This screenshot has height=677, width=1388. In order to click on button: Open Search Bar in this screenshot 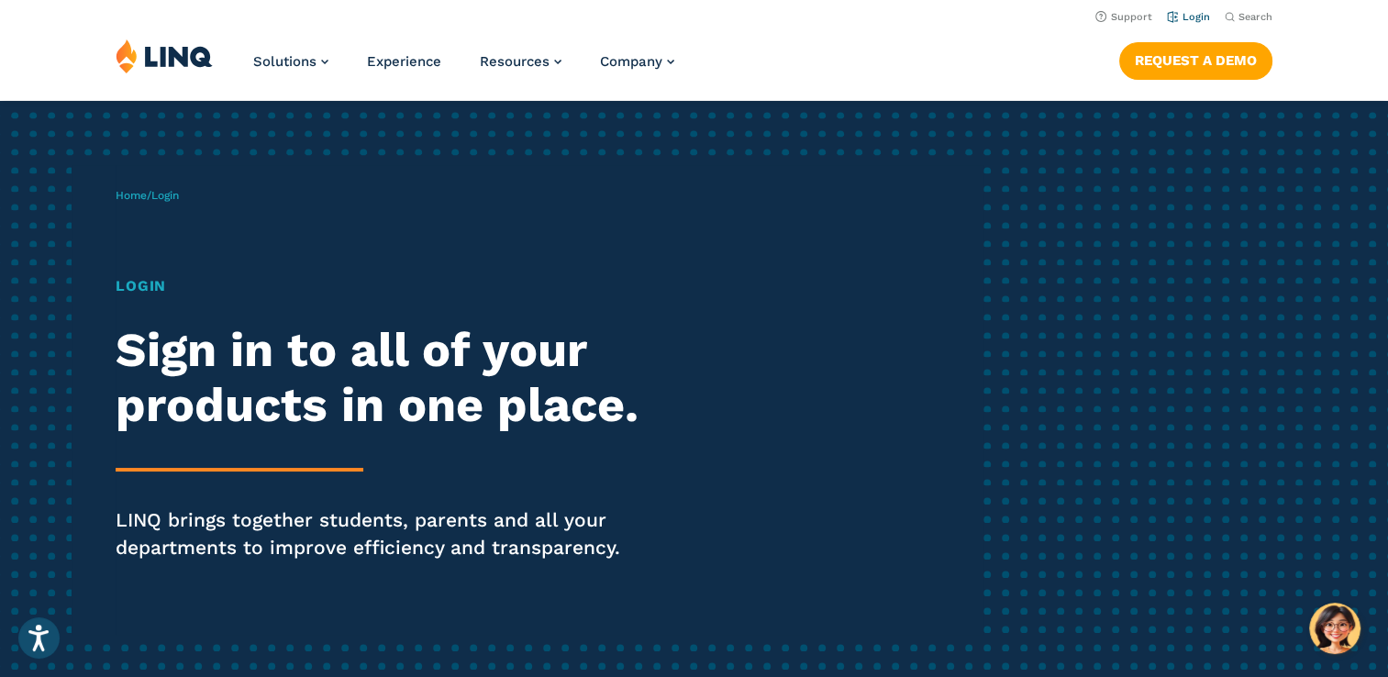, I will do `click(1249, 17)`.